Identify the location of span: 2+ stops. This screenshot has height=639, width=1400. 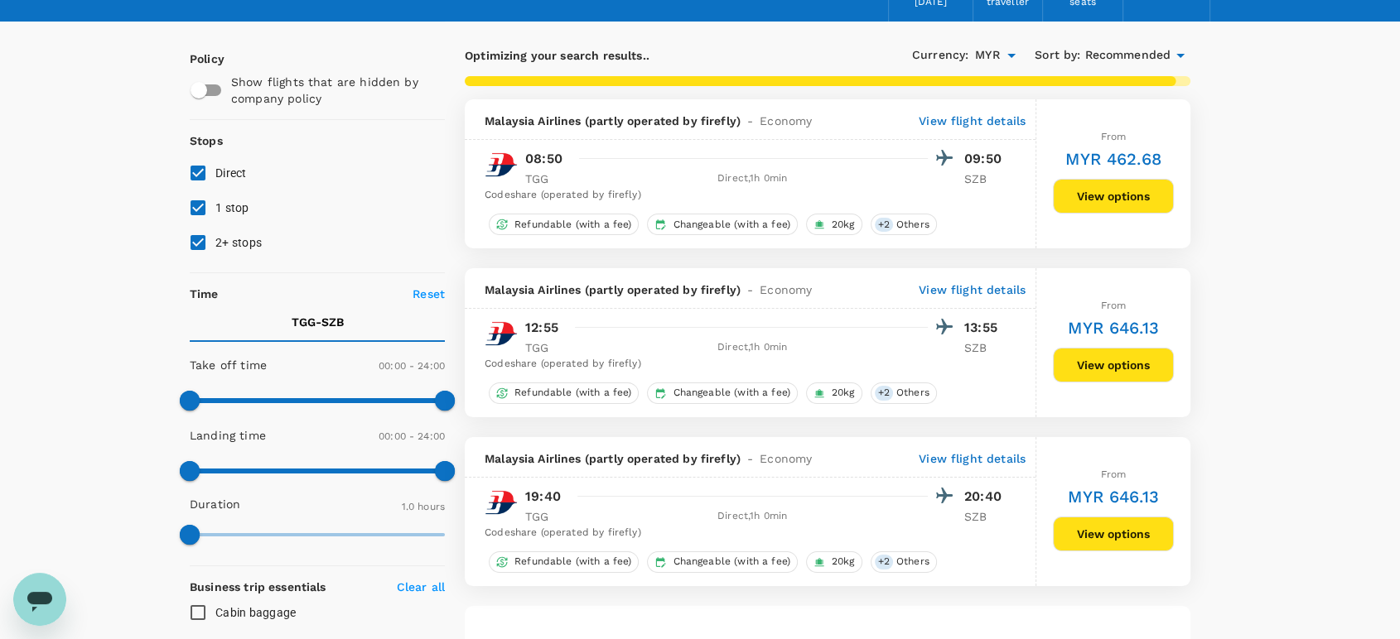
(239, 243).